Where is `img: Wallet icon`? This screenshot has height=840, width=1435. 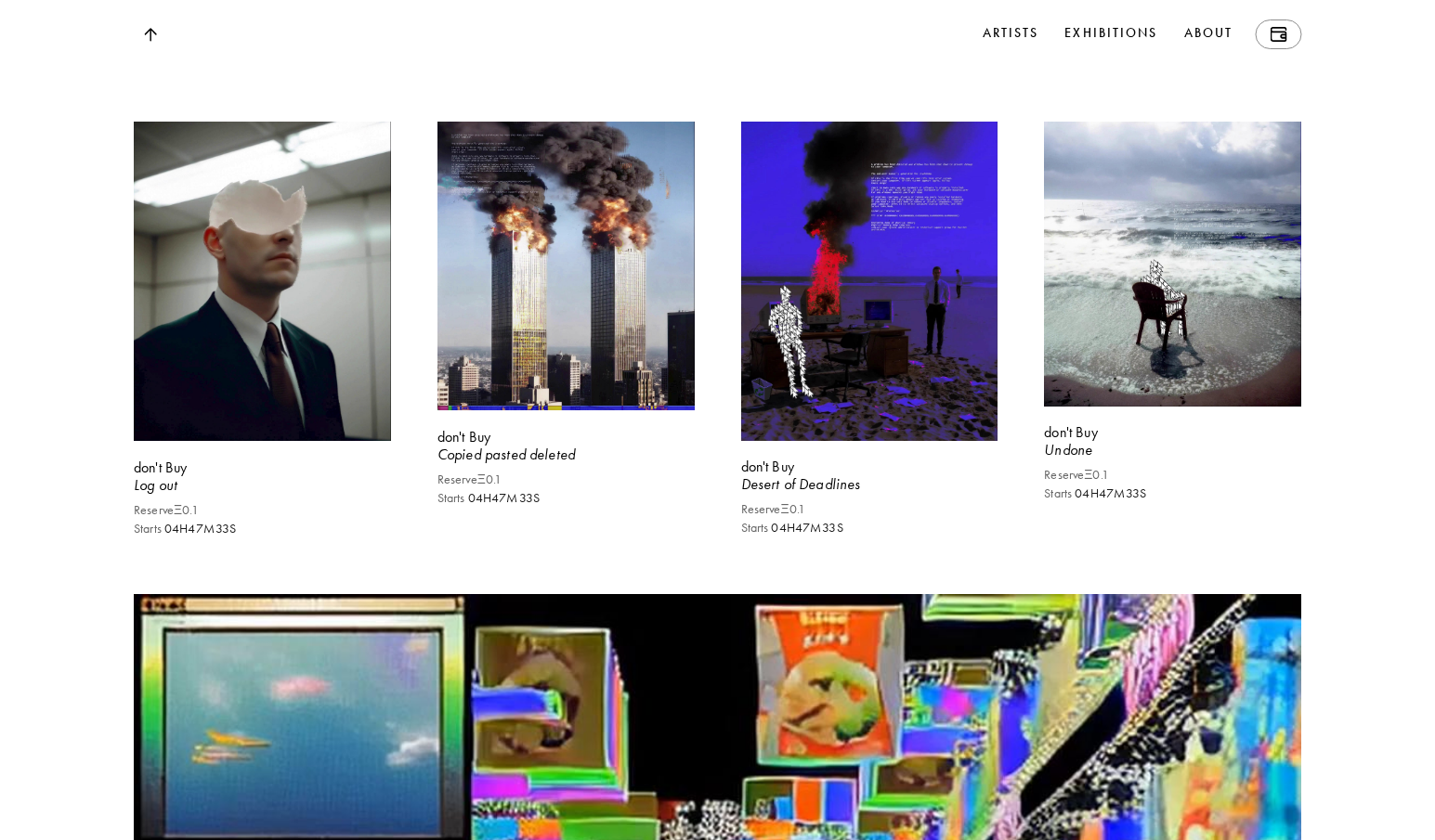
img: Wallet icon is located at coordinates (1278, 34).